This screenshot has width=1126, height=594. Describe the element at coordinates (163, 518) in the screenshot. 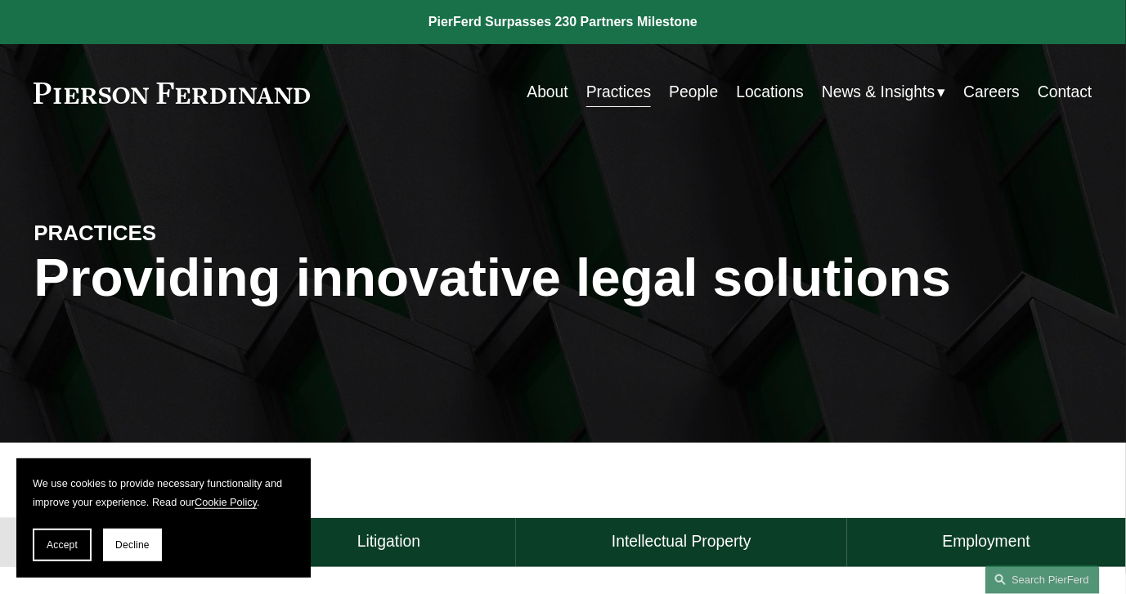

I see `section: Cookie banner` at that location.